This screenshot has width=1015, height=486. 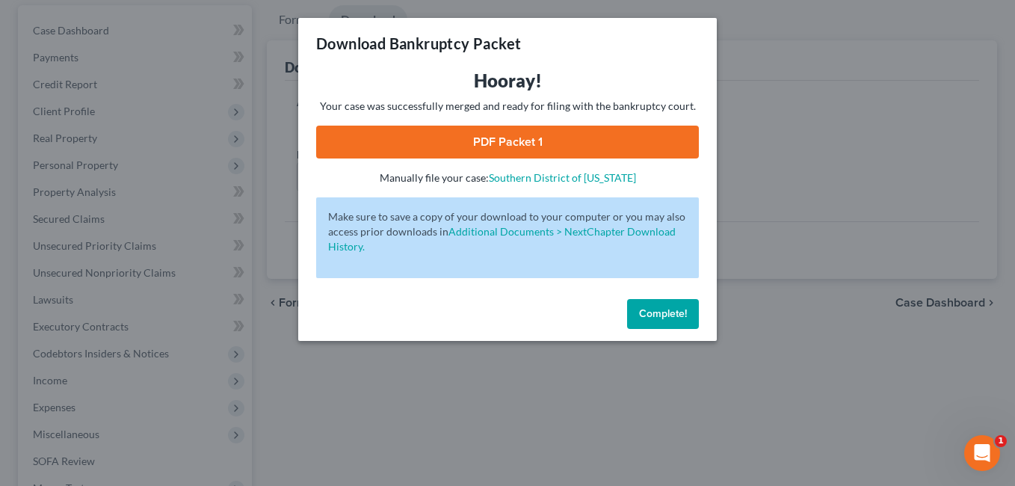 I want to click on h3: Hooray!, so click(x=507, y=81).